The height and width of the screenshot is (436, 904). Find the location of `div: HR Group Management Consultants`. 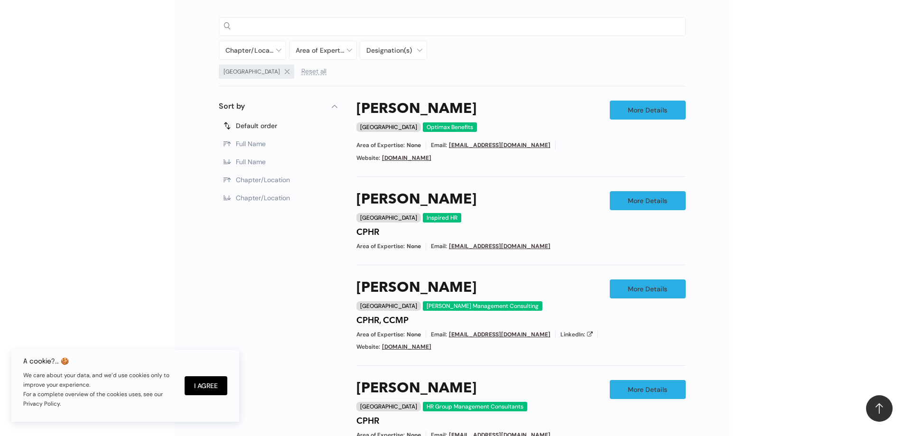

div: HR Group Management Consultants is located at coordinates (475, 407).